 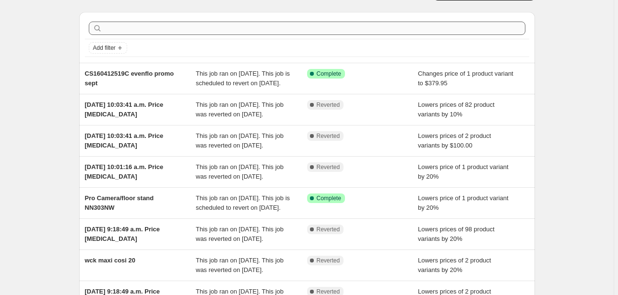 What do you see at coordinates (454, 141) in the screenshot?
I see `span: Lowers prices of 2 product variants by $100.00` at bounding box center [454, 141].